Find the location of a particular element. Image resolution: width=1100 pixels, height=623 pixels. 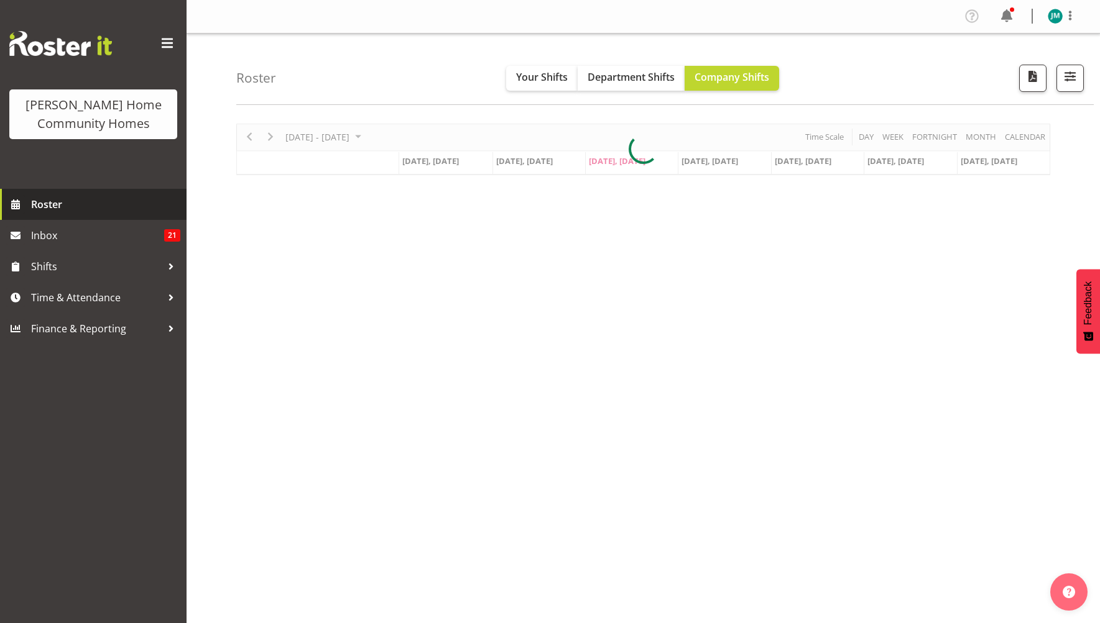

img: Rosterit website logo is located at coordinates (60, 44).